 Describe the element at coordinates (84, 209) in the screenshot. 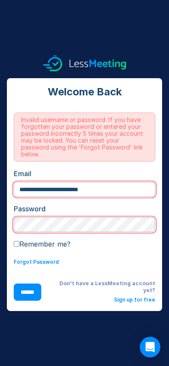

I see `div: Password` at that location.